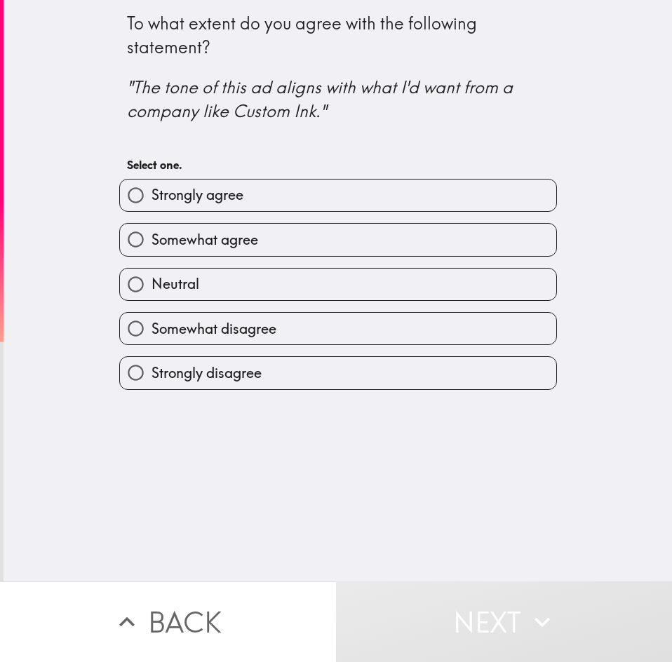 The height and width of the screenshot is (662, 672). What do you see at coordinates (322, 99) in the screenshot?
I see `i: "The tone of this ad aligns with what I'd want from a company like Custom Ink."` at bounding box center [322, 99].